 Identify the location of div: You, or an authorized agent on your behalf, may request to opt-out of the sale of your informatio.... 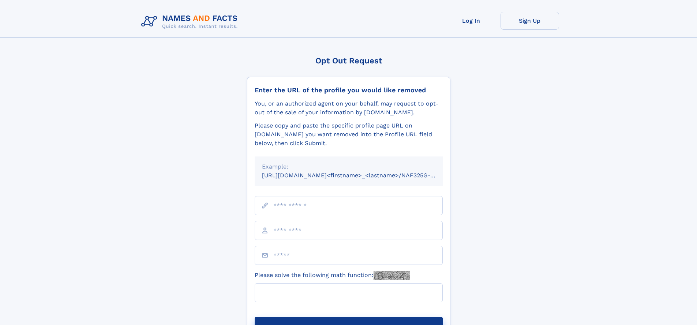
(349, 108).